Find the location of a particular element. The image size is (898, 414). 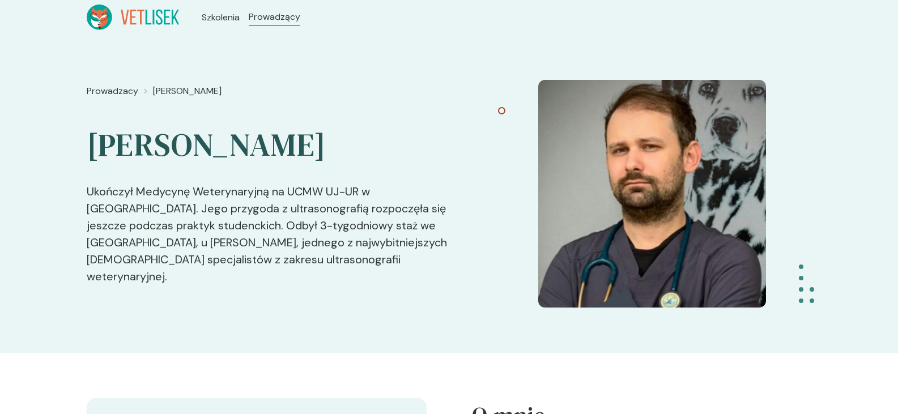

img: 65c761ac9be9a5b998b5a17a_PiotrW%C3%B3jcik.png is located at coordinates (652, 194).